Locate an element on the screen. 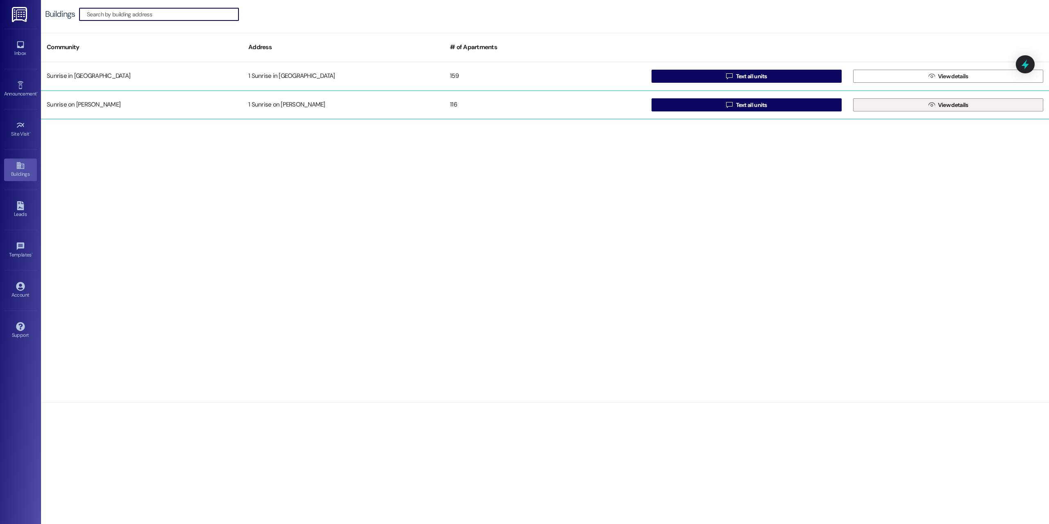  div: Community is located at coordinates (142, 47).